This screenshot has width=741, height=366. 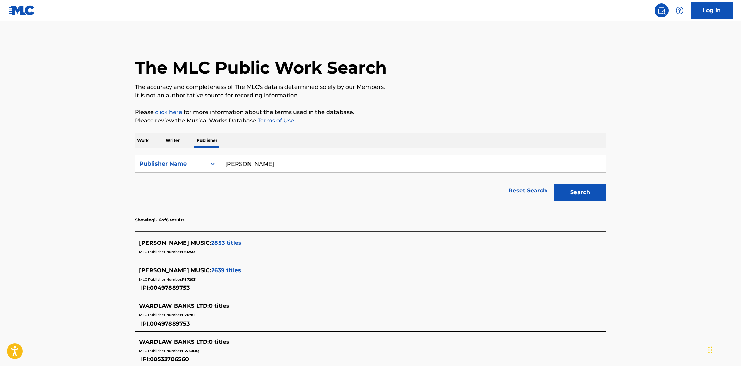 What do you see at coordinates (261, 68) in the screenshot?
I see `h1: The MLC Public Work Search` at bounding box center [261, 68].